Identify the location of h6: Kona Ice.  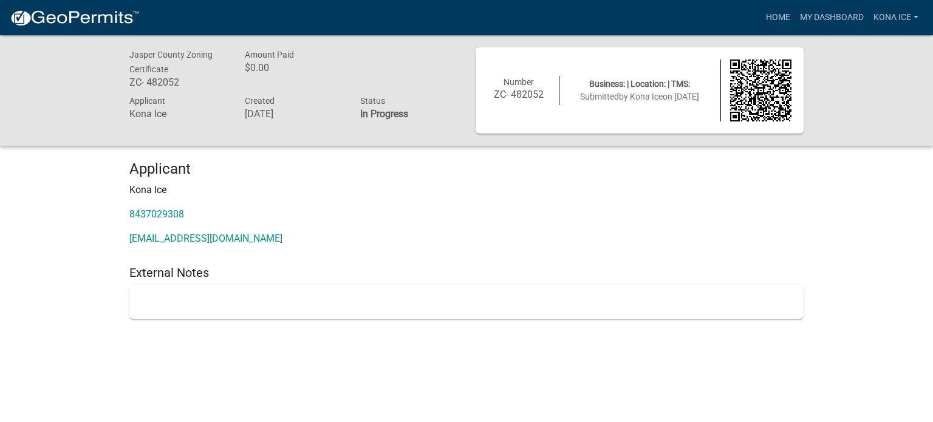
(178, 114).